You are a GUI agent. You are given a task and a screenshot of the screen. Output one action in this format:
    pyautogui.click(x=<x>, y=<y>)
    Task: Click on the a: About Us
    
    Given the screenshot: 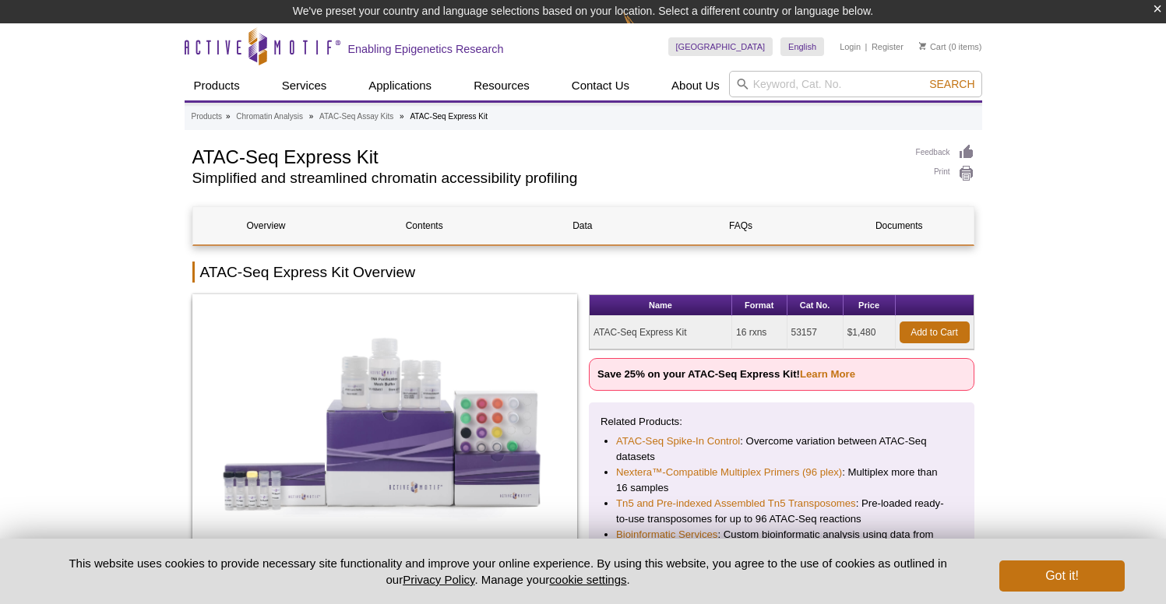 What is the action you would take?
    pyautogui.click(x=695, y=86)
    